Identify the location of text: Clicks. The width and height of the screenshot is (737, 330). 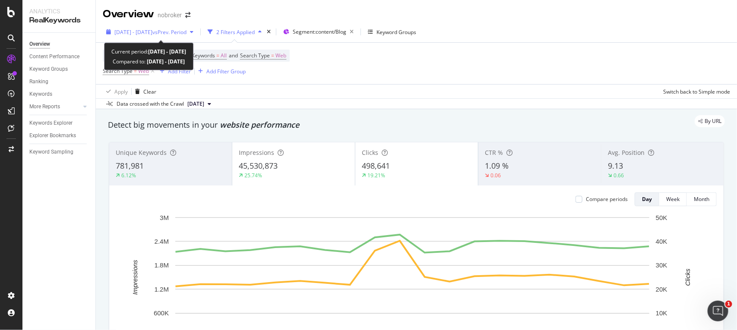
(687, 277).